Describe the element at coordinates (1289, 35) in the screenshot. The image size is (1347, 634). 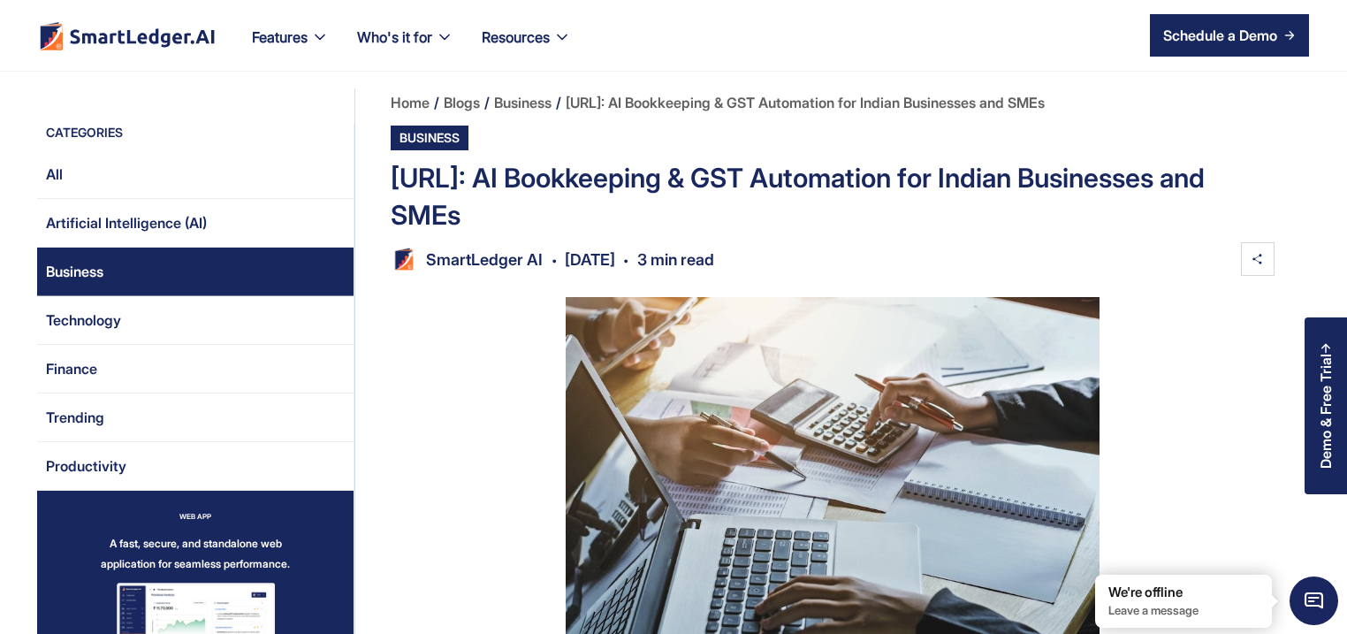
I see `img: arrow right icon` at that location.